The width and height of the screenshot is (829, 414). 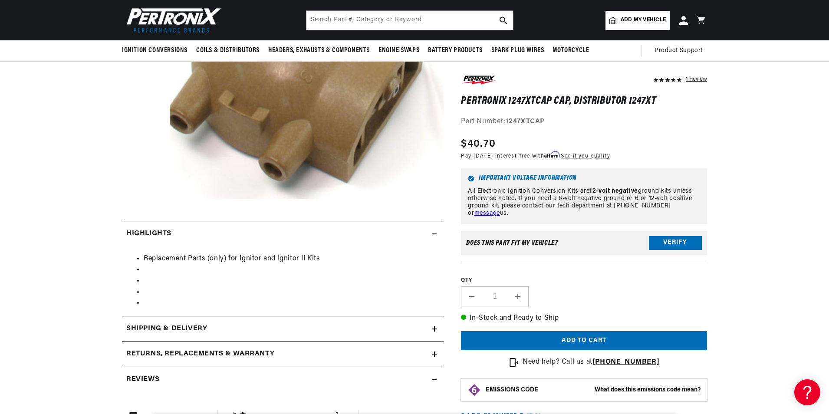 I want to click on button: Verify, so click(x=675, y=243).